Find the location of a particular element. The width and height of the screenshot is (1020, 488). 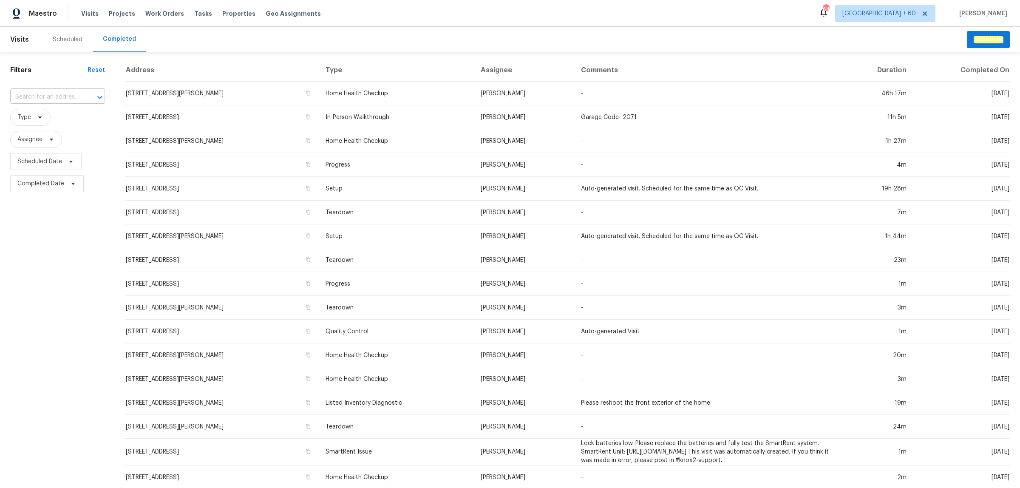

th: Duration is located at coordinates (876, 70).